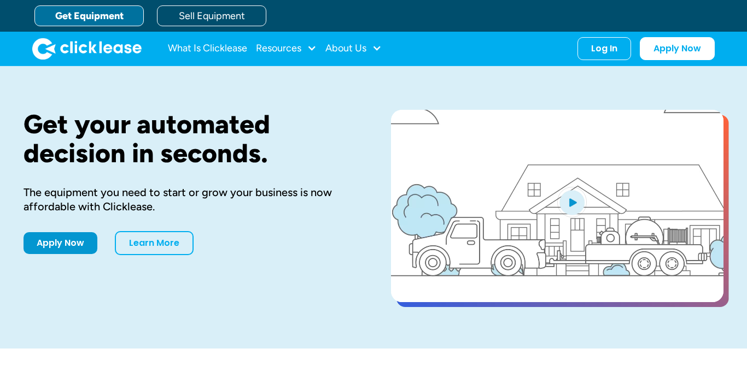 The width and height of the screenshot is (747, 372). Describe the element at coordinates (154, 243) in the screenshot. I see `a: Learn More` at that location.